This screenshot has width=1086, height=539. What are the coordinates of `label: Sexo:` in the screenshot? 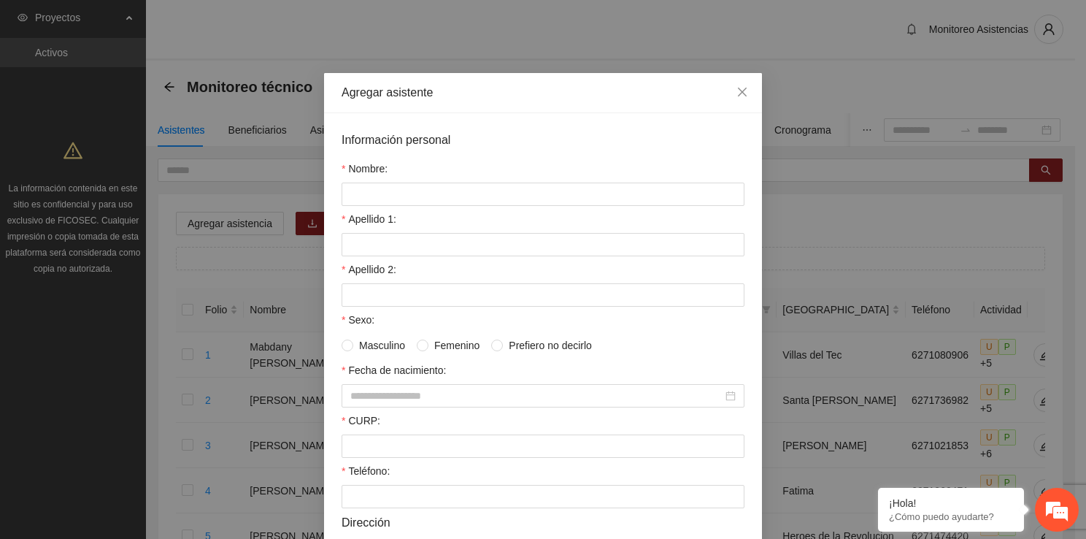 It's located at (358, 320).